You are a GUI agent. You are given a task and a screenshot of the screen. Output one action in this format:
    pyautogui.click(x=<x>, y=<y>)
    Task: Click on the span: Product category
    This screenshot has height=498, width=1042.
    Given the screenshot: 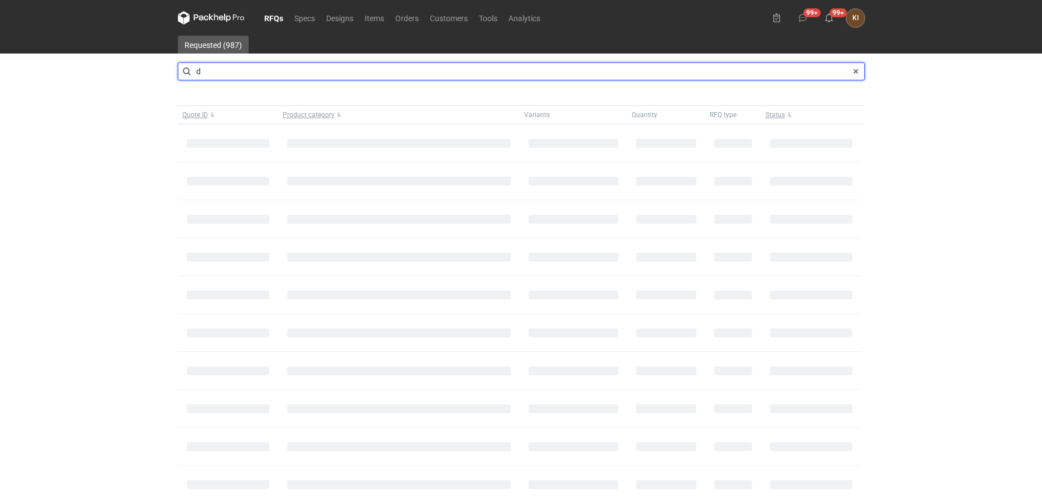 What is the action you would take?
    pyautogui.click(x=308, y=115)
    